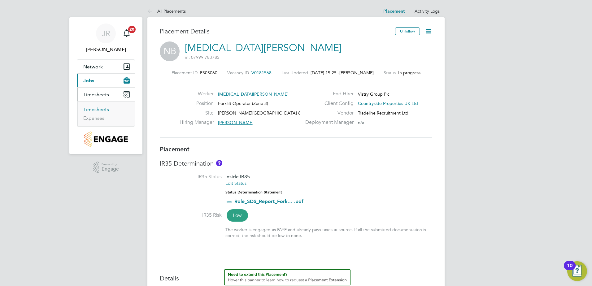 Image resolution: width=592 pixels, height=286 pixels. Describe the element at coordinates (237, 216) in the screenshot. I see `span: Low` at that location.